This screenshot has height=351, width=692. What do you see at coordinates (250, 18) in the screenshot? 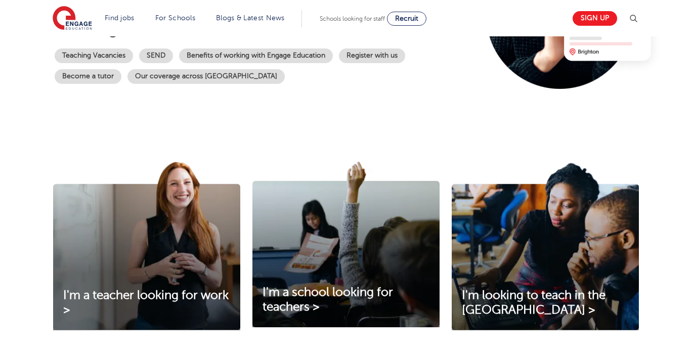
I see `a: Blogs & Latest News` at bounding box center [250, 18].